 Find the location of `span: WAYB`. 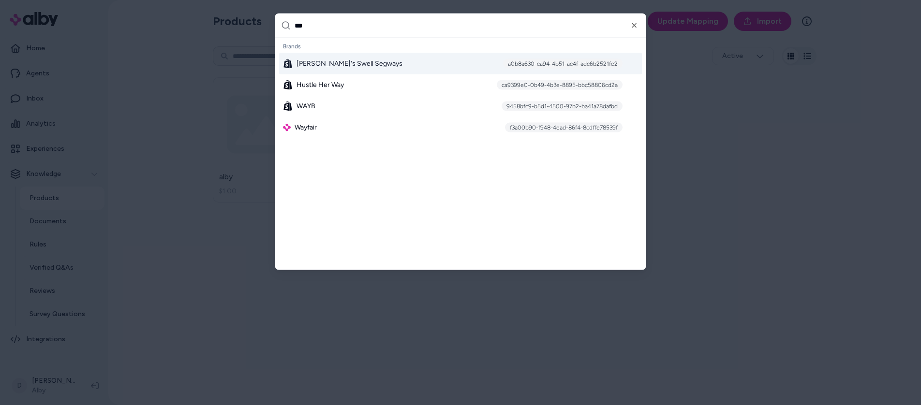

span: WAYB is located at coordinates (306, 106).